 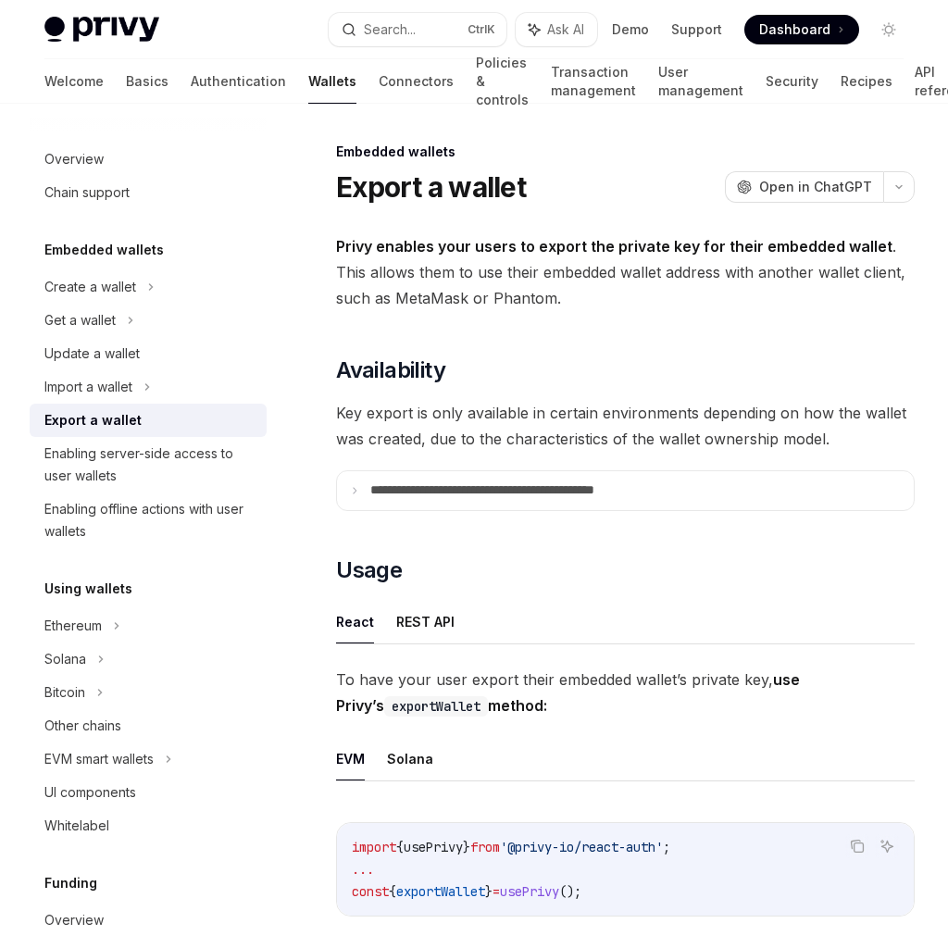 What do you see at coordinates (80, 320) in the screenshot?
I see `div: Get a wallet` at bounding box center [80, 320].